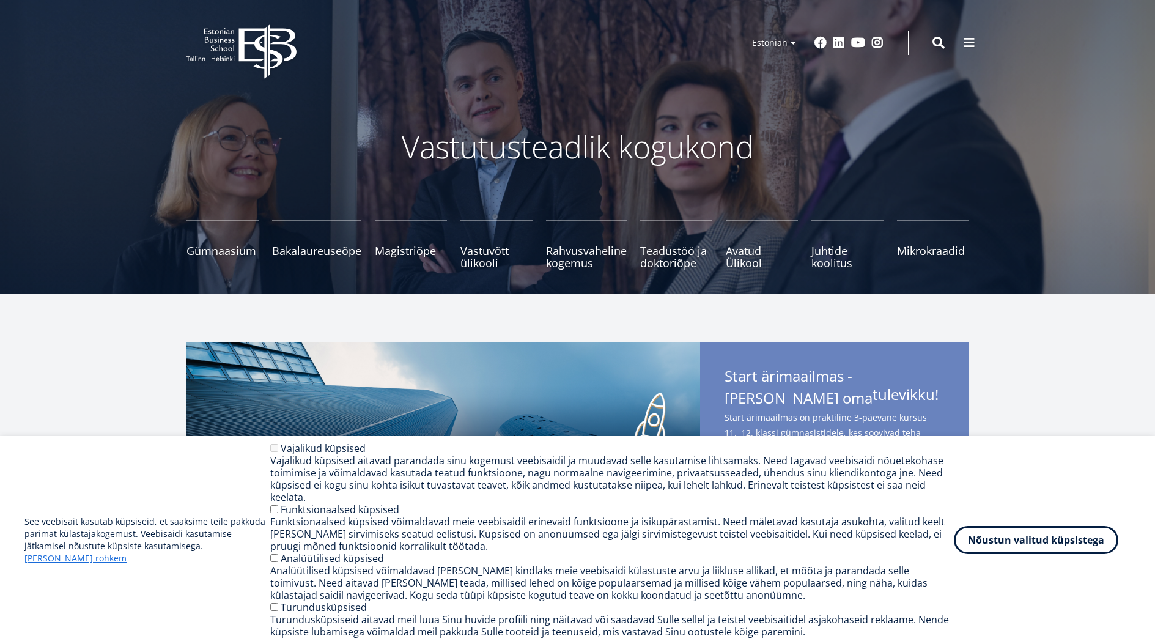 This screenshot has height=644, width=1155. What do you see at coordinates (578, 147) in the screenshot?
I see `p: Vastutusteadlik kogukond` at bounding box center [578, 147].